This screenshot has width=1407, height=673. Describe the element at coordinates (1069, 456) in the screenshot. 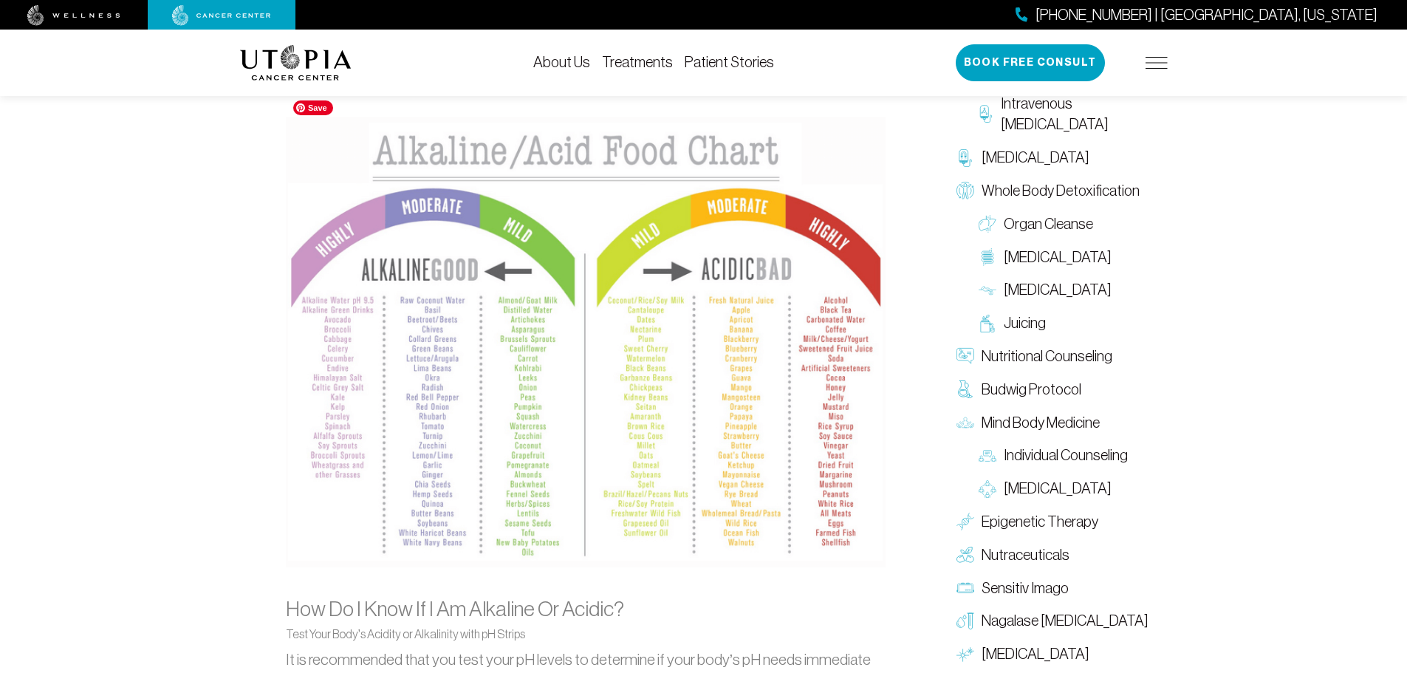

I see `a: Individual Counseling` at that location.